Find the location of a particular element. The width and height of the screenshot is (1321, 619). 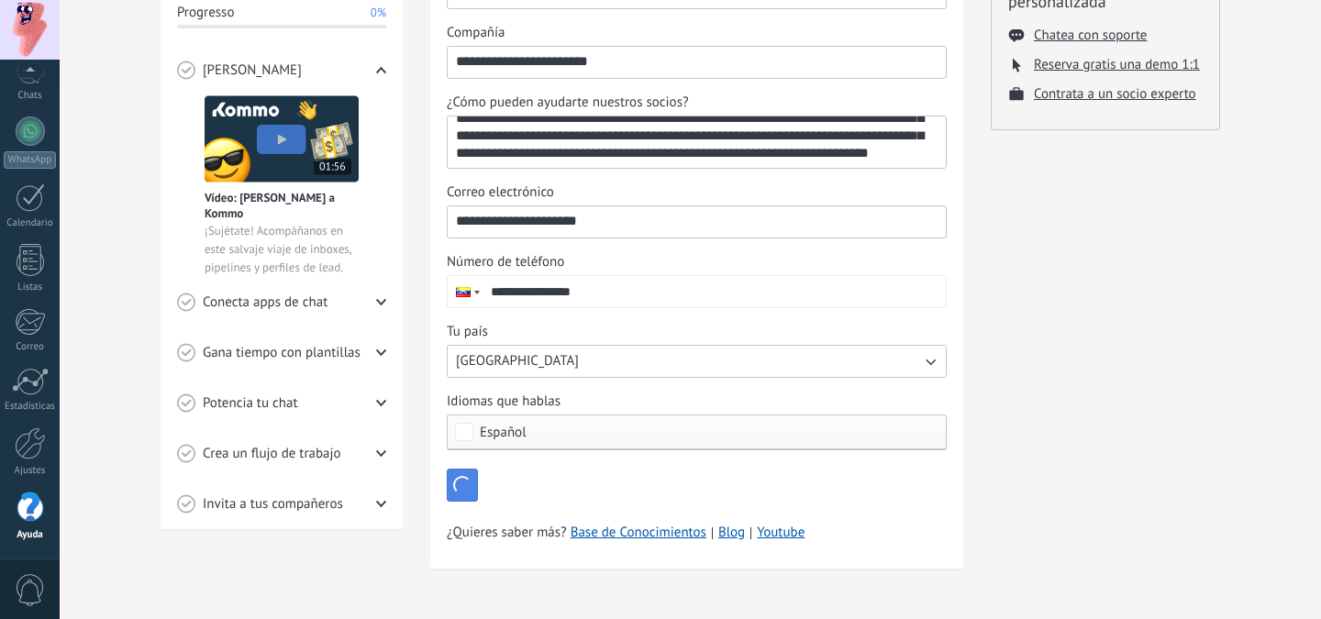

div: Venezuela: + 58 is located at coordinates (465, 292).